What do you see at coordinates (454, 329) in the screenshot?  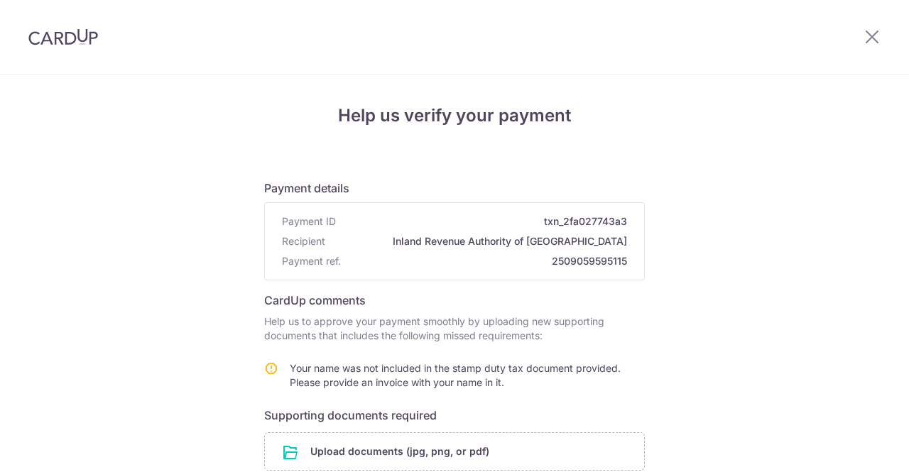 I see `p: Help us to approve your payment smoothly by uploading new supporting documents that includes the ...` at bounding box center [454, 329].